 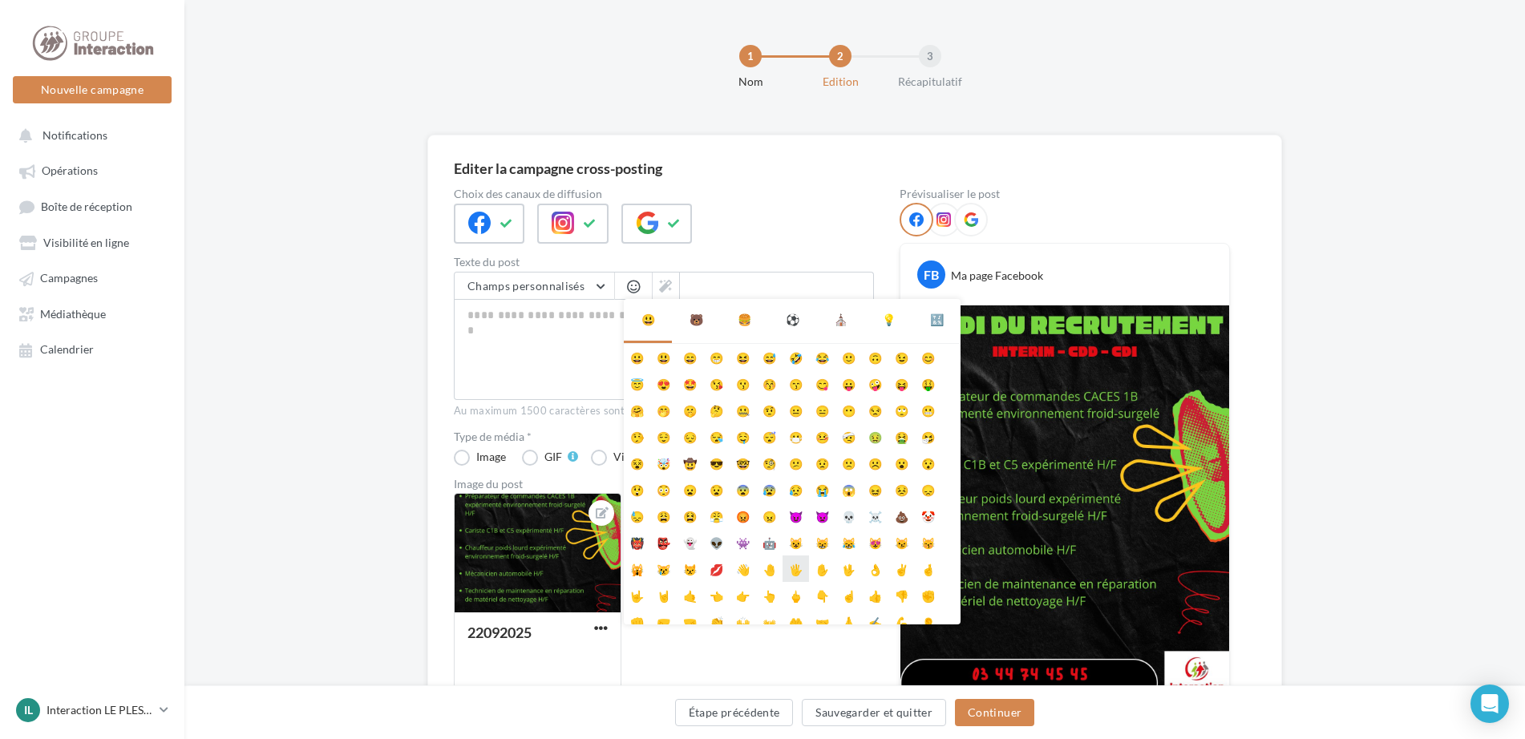 I want to click on span: IL, so click(x=28, y=710).